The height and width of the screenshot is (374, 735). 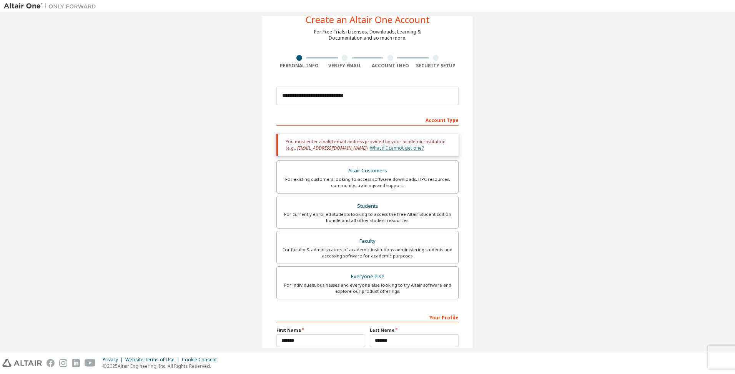 What do you see at coordinates (299, 66) in the screenshot?
I see `div: Personal Info` at bounding box center [299, 66].